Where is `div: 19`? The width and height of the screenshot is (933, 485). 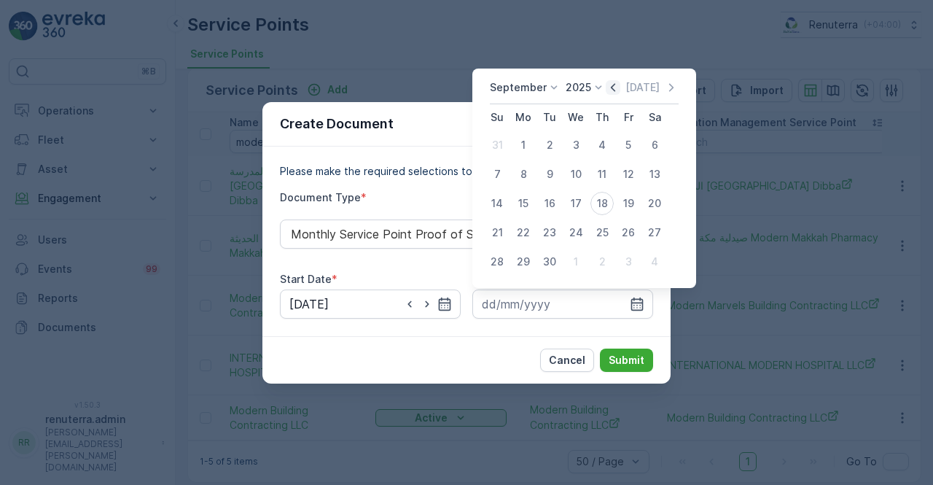 div: 19 is located at coordinates (628, 203).